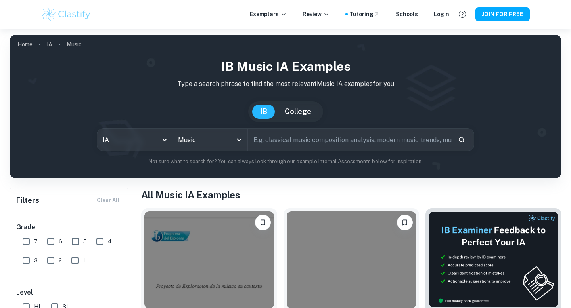  I want to click on button: JOIN FOR FREE, so click(502, 14).